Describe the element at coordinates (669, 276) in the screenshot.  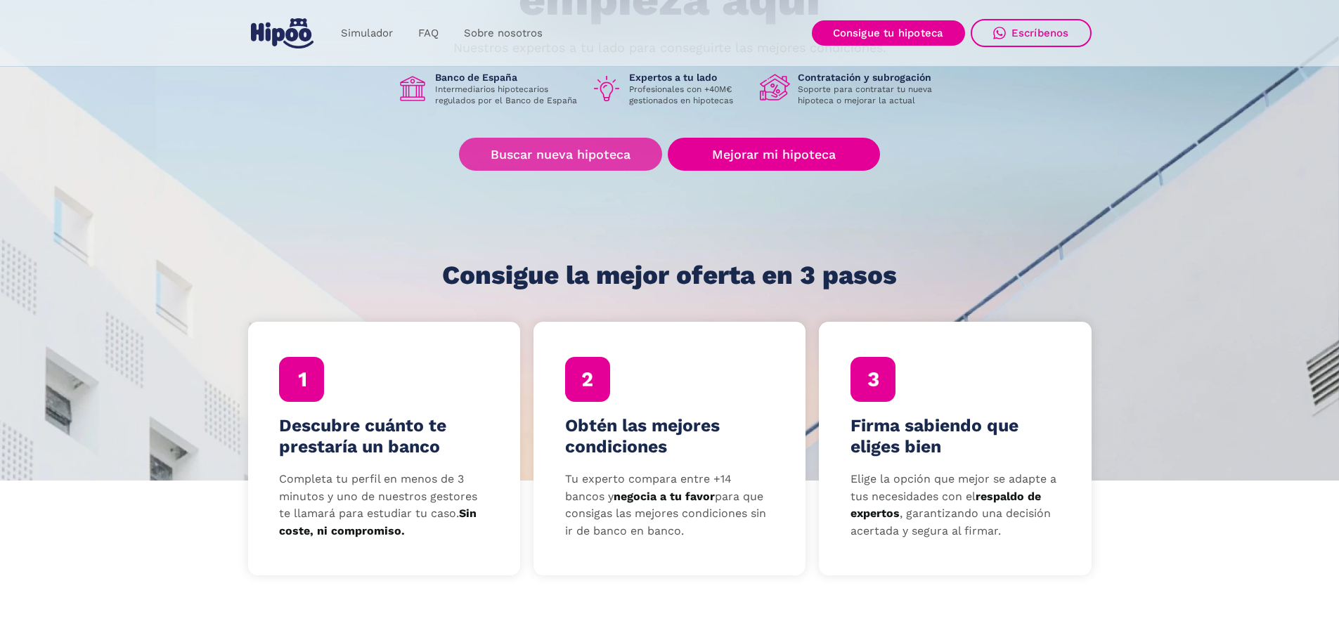
I see `h1: Consigue la mejor oferta en 3 pasos` at that location.